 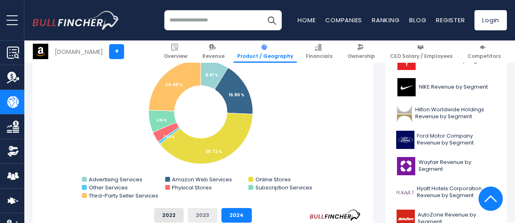 What do you see at coordinates (116, 180) in the screenshot?
I see `text: Advertising Services` at bounding box center [116, 180].